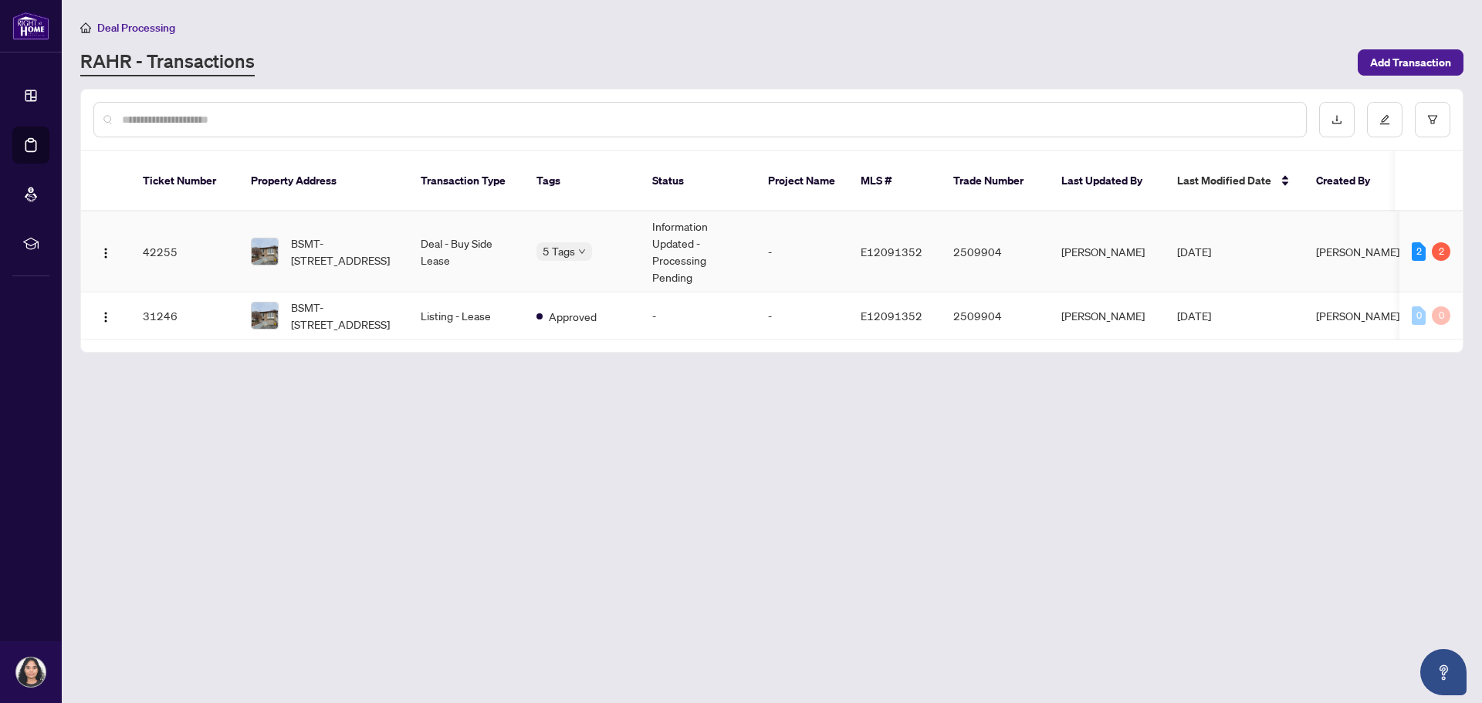  I want to click on th: MLS #, so click(895, 181).